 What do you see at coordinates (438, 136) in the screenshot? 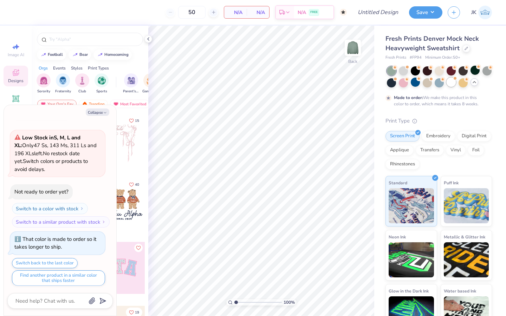
I see `div: Embroidery` at bounding box center [438, 136].